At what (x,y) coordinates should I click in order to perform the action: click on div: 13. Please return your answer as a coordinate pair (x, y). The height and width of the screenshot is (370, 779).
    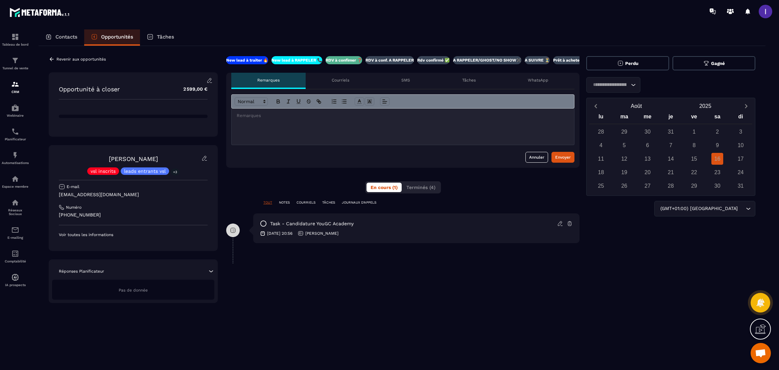
    Looking at the image, I should click on (647, 159).